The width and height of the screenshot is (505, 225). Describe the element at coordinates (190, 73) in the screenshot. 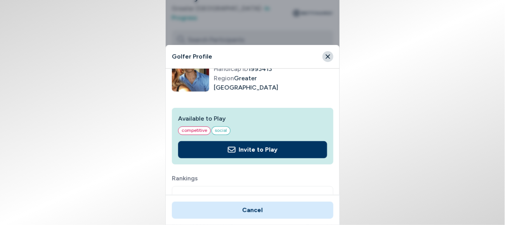

I see `img: avatar` at that location.